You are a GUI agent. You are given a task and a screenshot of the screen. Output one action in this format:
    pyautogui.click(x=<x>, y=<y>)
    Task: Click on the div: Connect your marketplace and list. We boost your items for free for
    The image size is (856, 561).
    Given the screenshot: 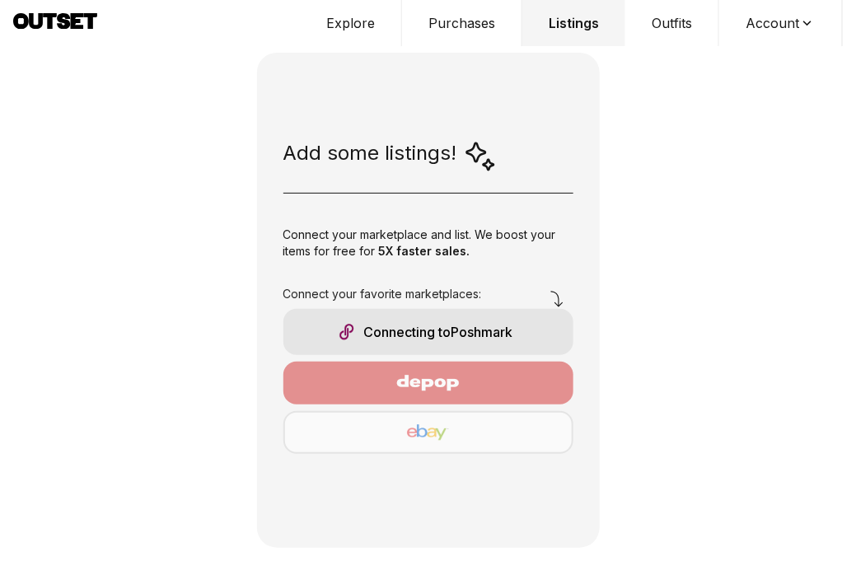 What is the action you would take?
    pyautogui.click(x=428, y=246)
    